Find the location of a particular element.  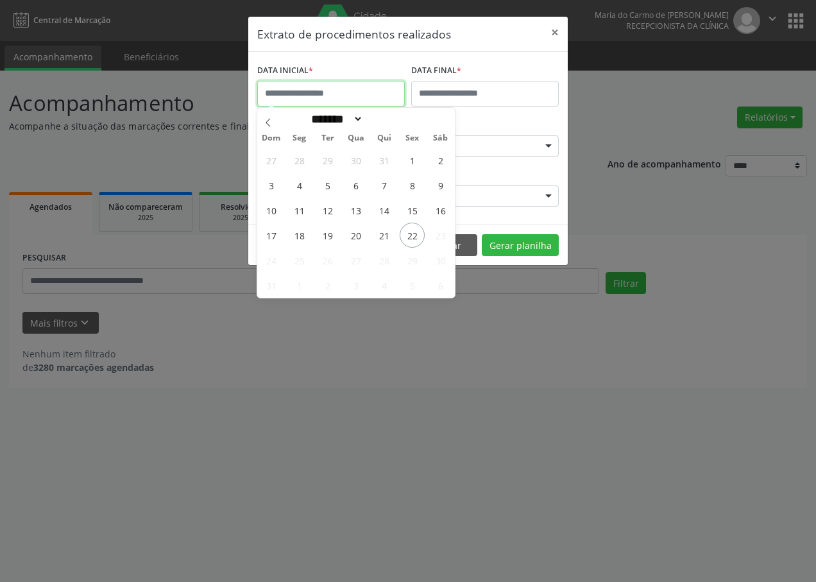

span: Agosto 3, 2025 is located at coordinates (271, 185).